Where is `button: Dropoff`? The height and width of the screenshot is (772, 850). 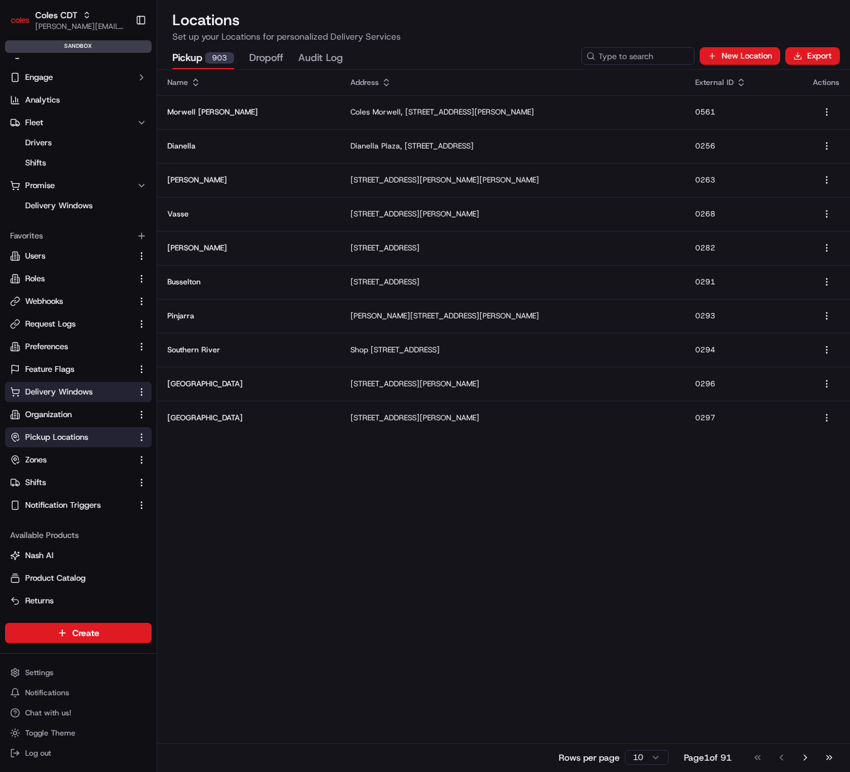
button: Dropoff is located at coordinates (266, 59).